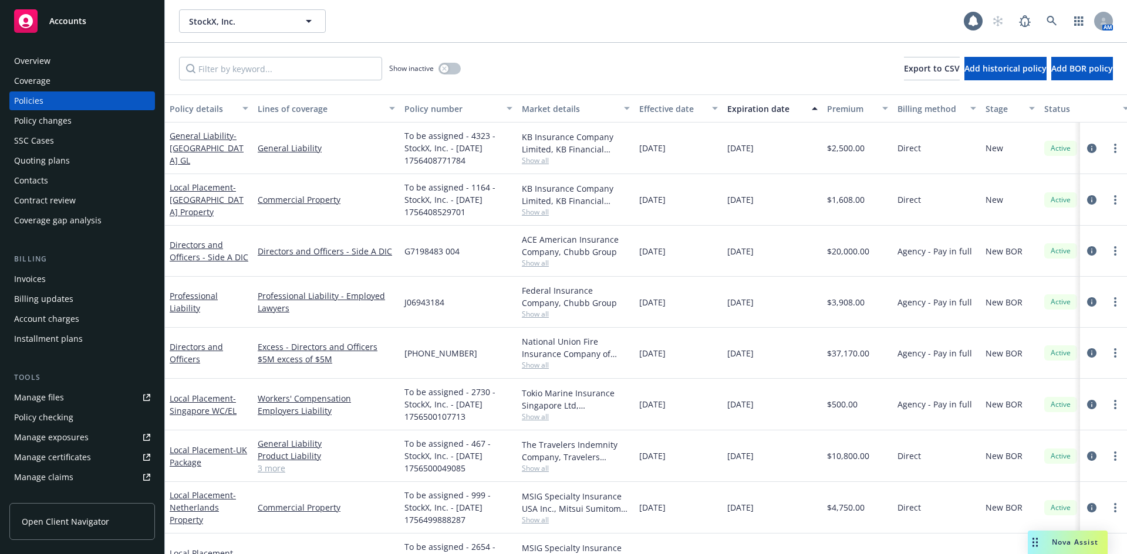  I want to click on a: Local Placement, so click(202, 508).